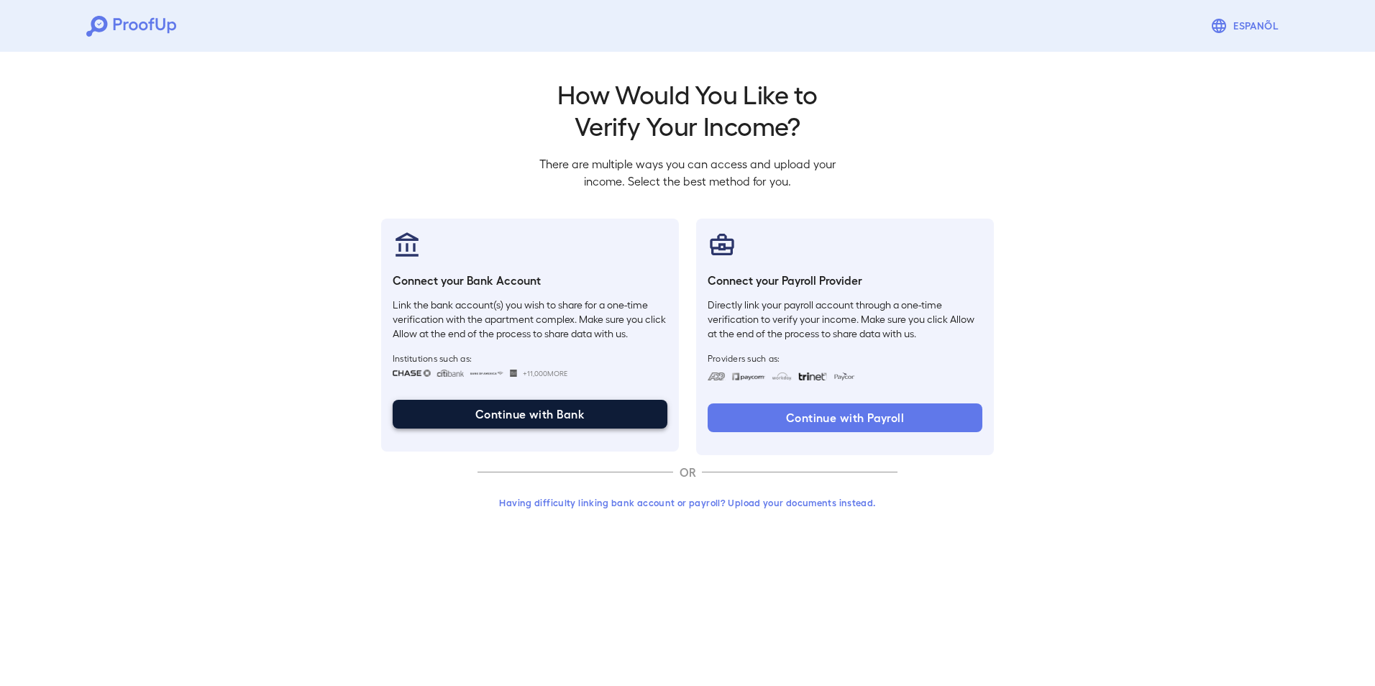  I want to click on p: OR, so click(687, 472).